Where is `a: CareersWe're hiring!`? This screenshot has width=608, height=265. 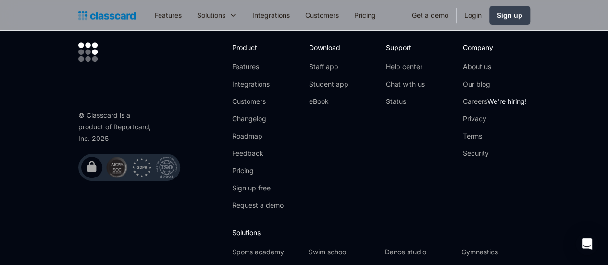
a: CareersWe're hiring! is located at coordinates (495, 101).